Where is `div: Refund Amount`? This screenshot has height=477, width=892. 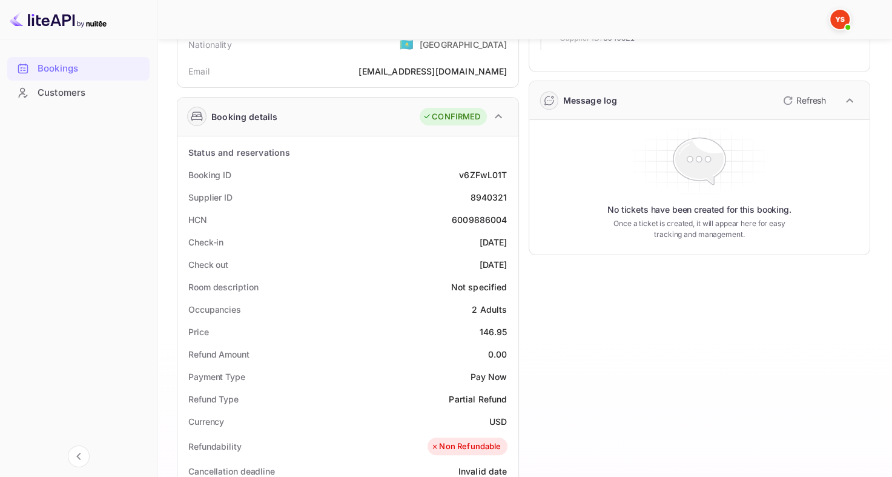 div: Refund Amount is located at coordinates (219, 354).